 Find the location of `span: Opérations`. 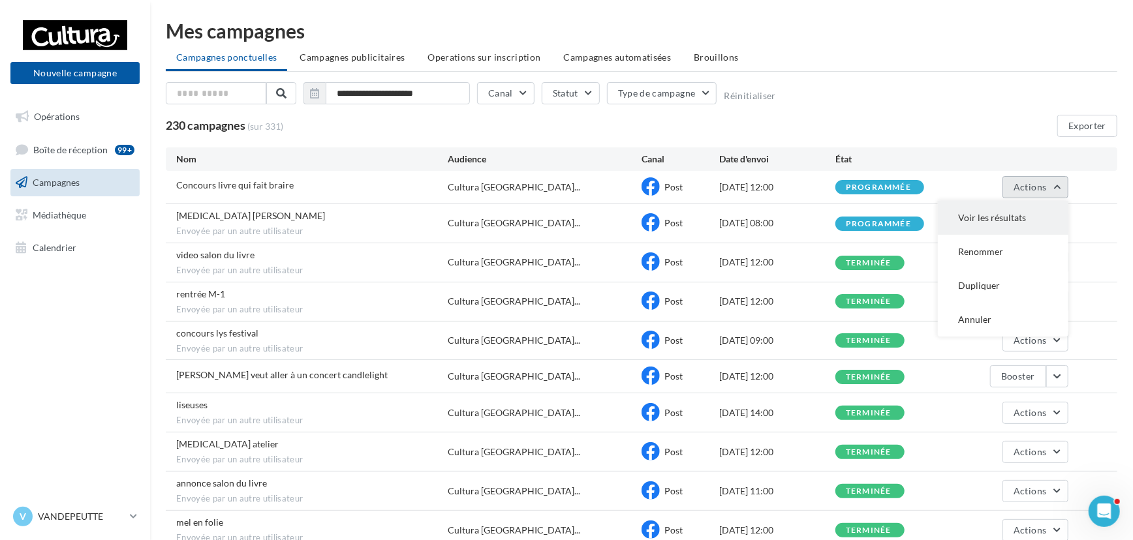

span: Opérations is located at coordinates (57, 116).